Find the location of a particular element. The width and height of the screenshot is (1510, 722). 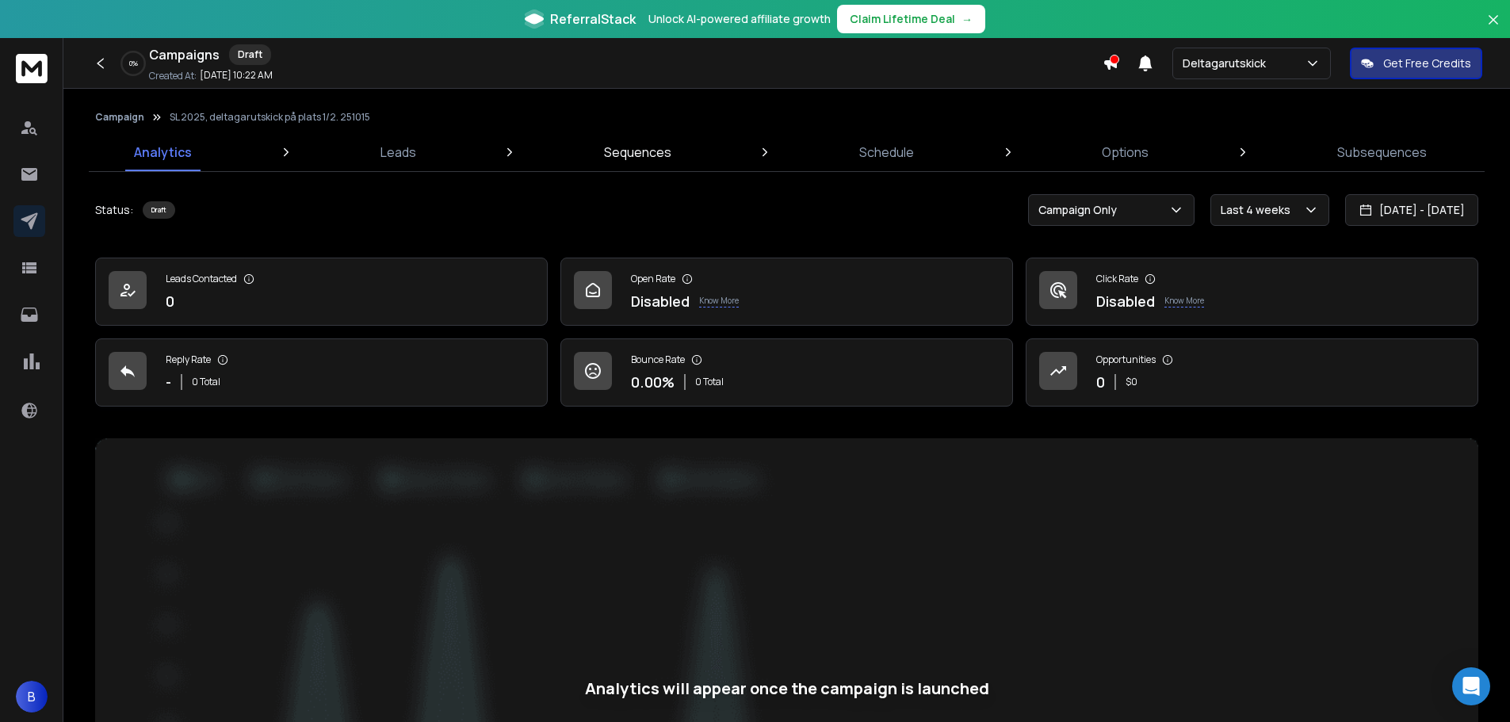

button: Claim Lifetime Deal→ is located at coordinates (911, 19).